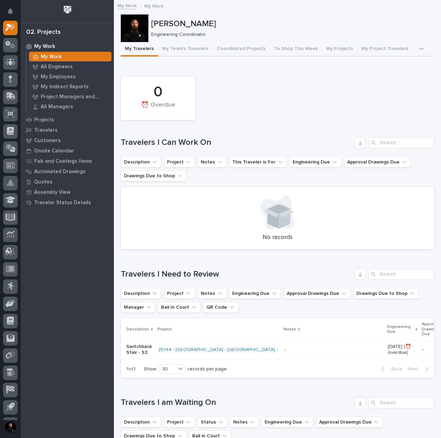 Image resolution: width=441 pixels, height=438 pixels. What do you see at coordinates (168, 369) in the screenshot?
I see `div: 30` at bounding box center [168, 369].